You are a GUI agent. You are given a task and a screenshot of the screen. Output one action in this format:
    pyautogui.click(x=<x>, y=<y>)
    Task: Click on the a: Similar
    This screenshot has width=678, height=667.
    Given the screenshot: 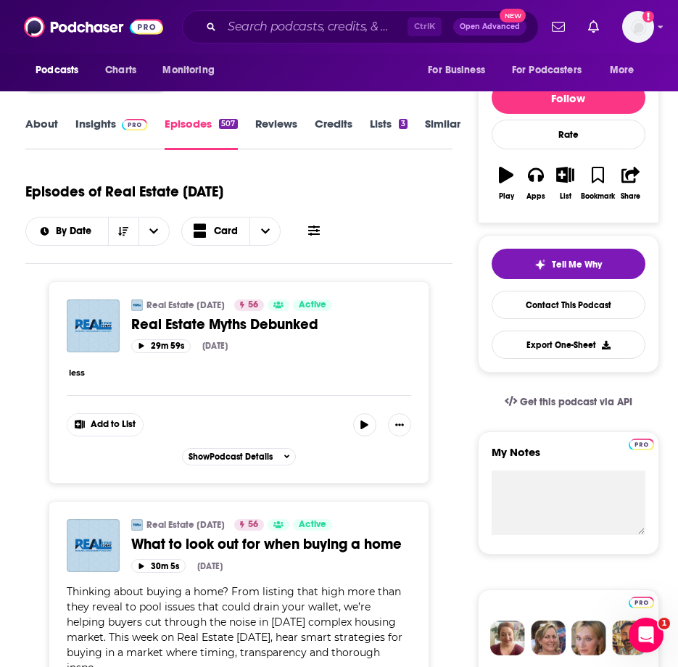 What is the action you would take?
    pyautogui.click(x=442, y=133)
    